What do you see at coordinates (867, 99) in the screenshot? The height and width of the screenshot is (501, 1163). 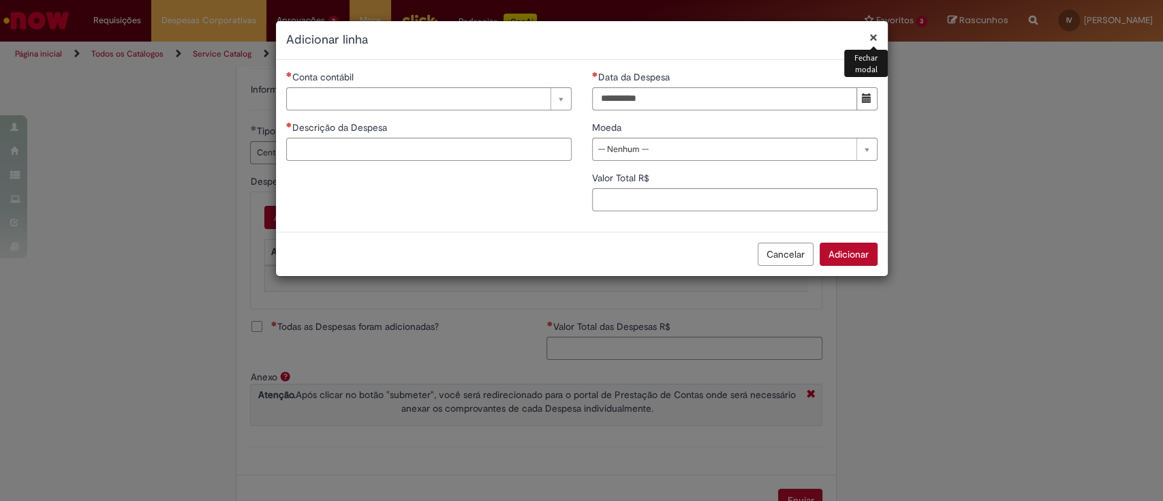 I see `button: Mostrar calendário para Data da Despesa` at bounding box center [867, 99].